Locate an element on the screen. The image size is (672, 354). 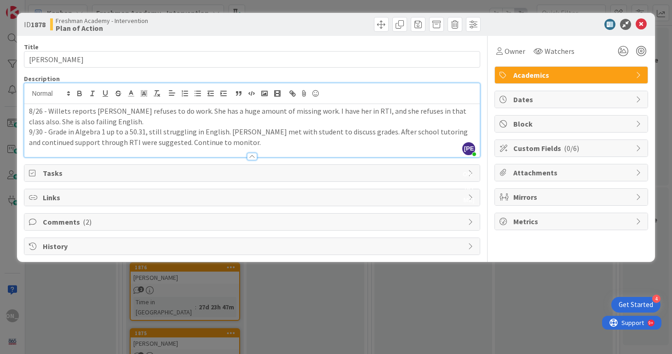
label: Title is located at coordinates (31, 47).